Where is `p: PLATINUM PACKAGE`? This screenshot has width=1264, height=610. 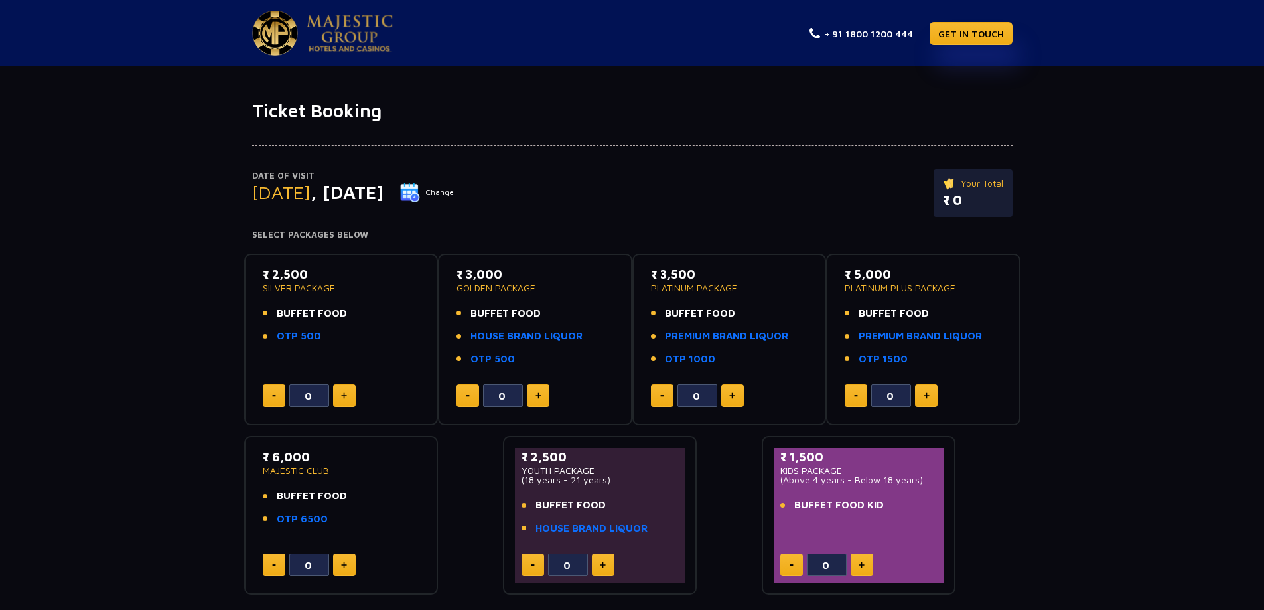 p: PLATINUM PACKAGE is located at coordinates (729, 288).